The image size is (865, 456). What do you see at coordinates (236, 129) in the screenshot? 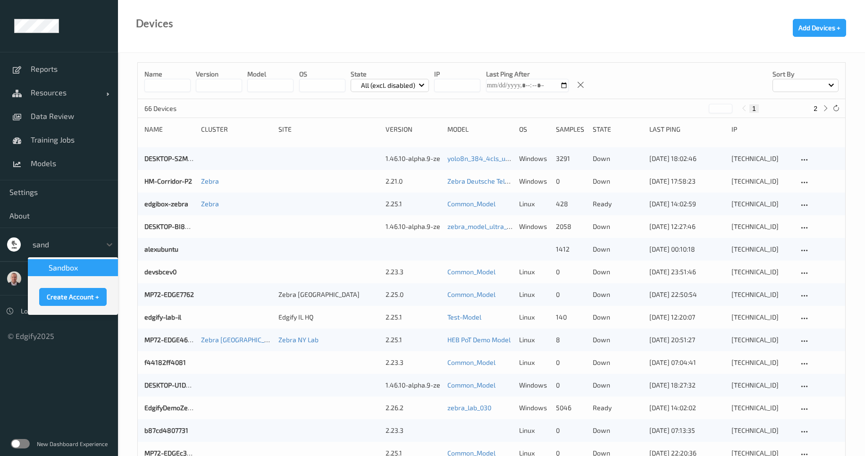
I see `div: Cluster` at bounding box center [236, 129].